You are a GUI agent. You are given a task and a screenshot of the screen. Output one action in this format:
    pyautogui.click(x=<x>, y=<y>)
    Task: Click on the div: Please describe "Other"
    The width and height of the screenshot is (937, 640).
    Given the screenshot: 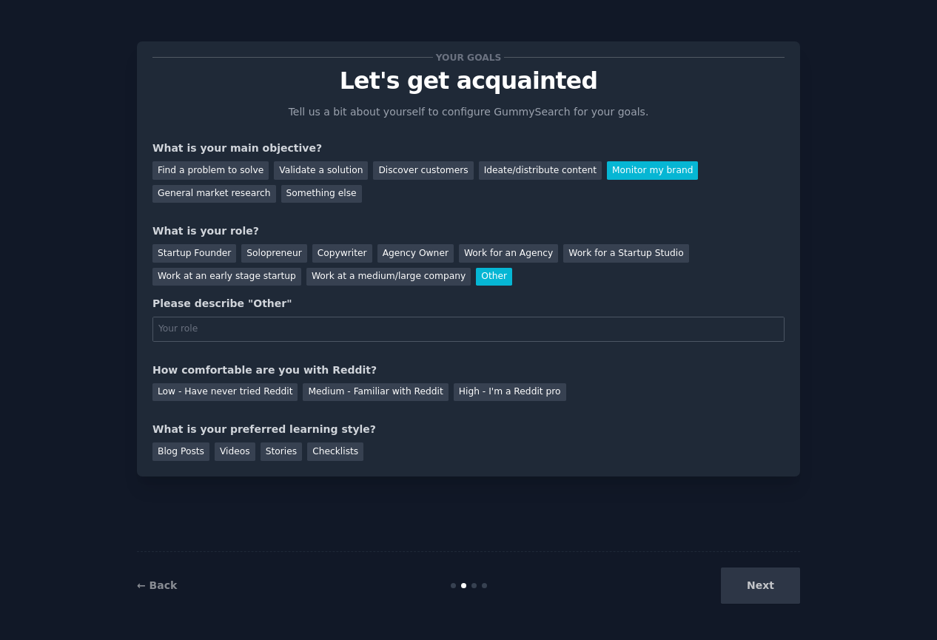 What is the action you would take?
    pyautogui.click(x=468, y=303)
    